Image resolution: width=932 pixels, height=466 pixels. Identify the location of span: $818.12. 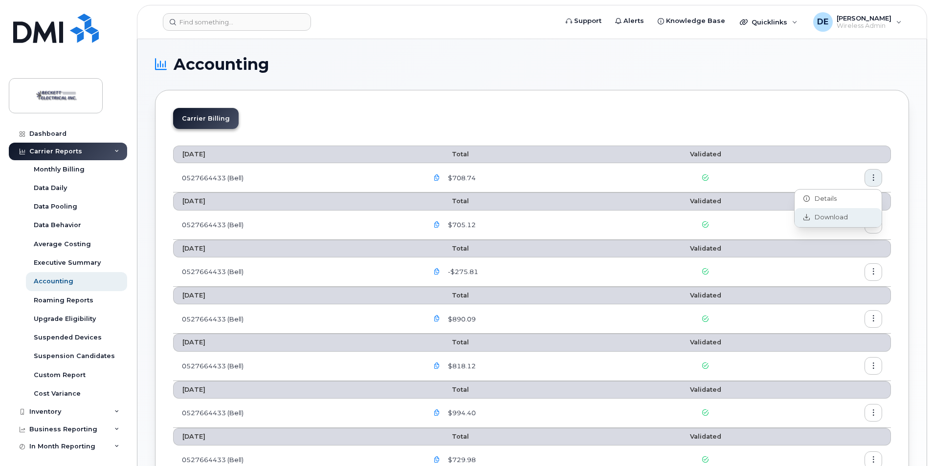
(460, 366).